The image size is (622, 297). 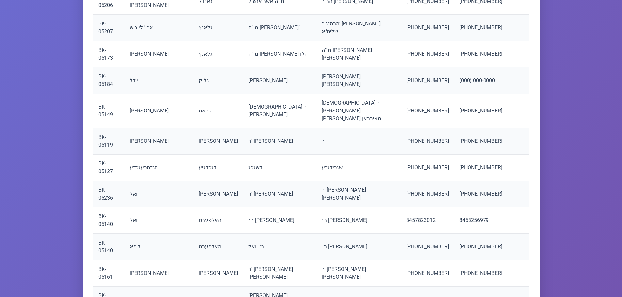 What do you see at coordinates (280, 247) in the screenshot?
I see `td: ר׳ יואל` at bounding box center [280, 247].